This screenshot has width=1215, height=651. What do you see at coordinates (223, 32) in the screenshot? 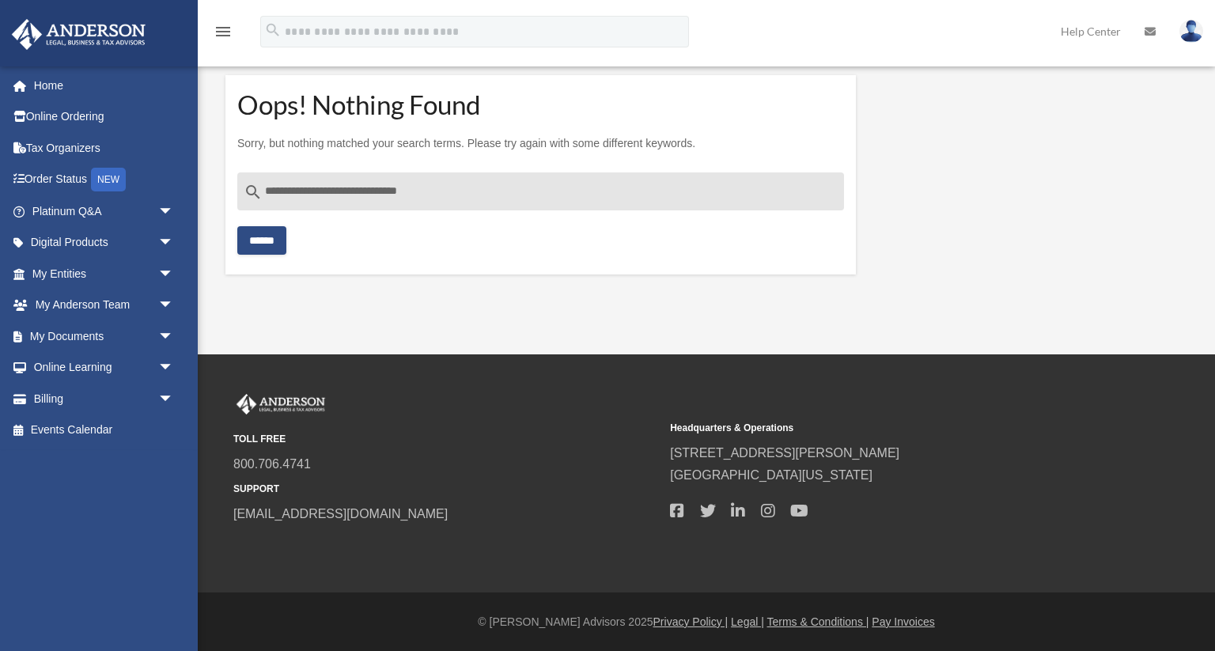
I see `i: menu` at bounding box center [223, 32].